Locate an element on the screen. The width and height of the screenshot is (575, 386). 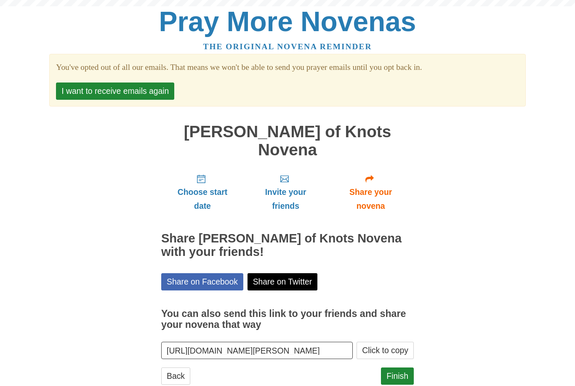
a: Finish is located at coordinates (397, 376).